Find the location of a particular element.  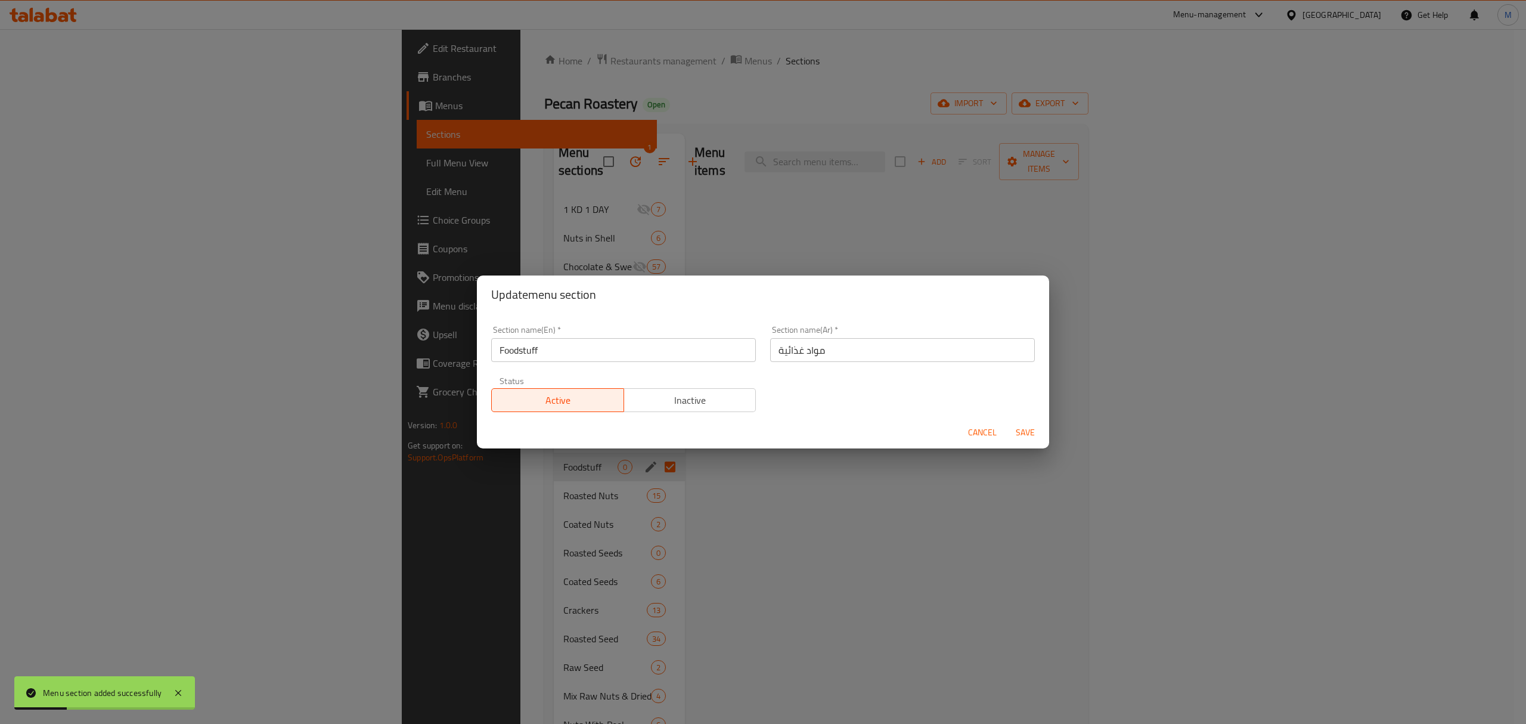

button: Save is located at coordinates (1025, 432).